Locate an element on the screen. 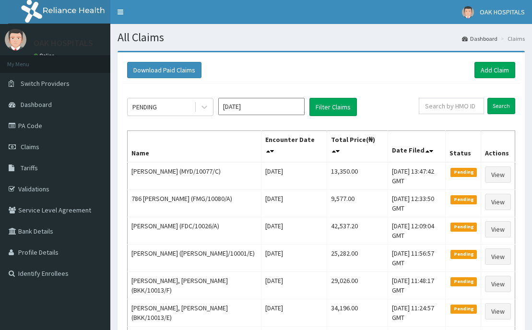 The width and height of the screenshot is (532, 330). td: 9,577.00 is located at coordinates (357, 203).